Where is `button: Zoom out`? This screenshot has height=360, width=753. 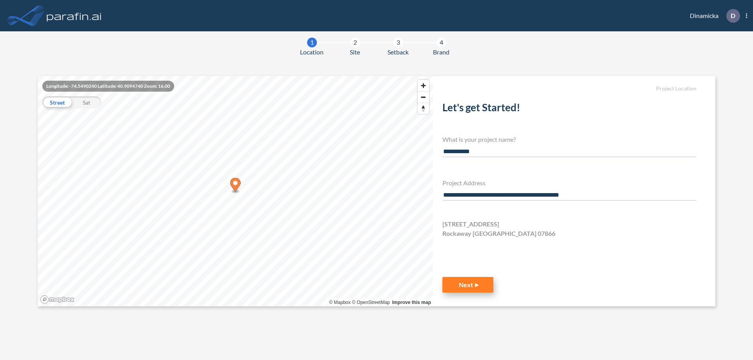 button: Zoom out is located at coordinates (423, 97).